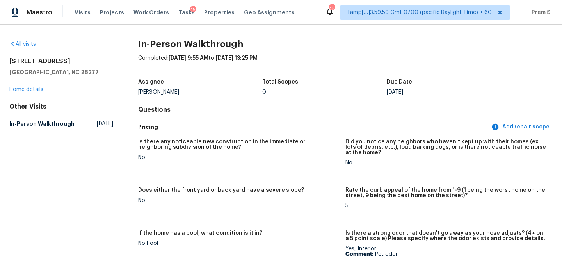 This screenshot has width=562, height=273. What do you see at coordinates (346, 110) in the screenshot?
I see `h4: Questions` at bounding box center [346, 110].